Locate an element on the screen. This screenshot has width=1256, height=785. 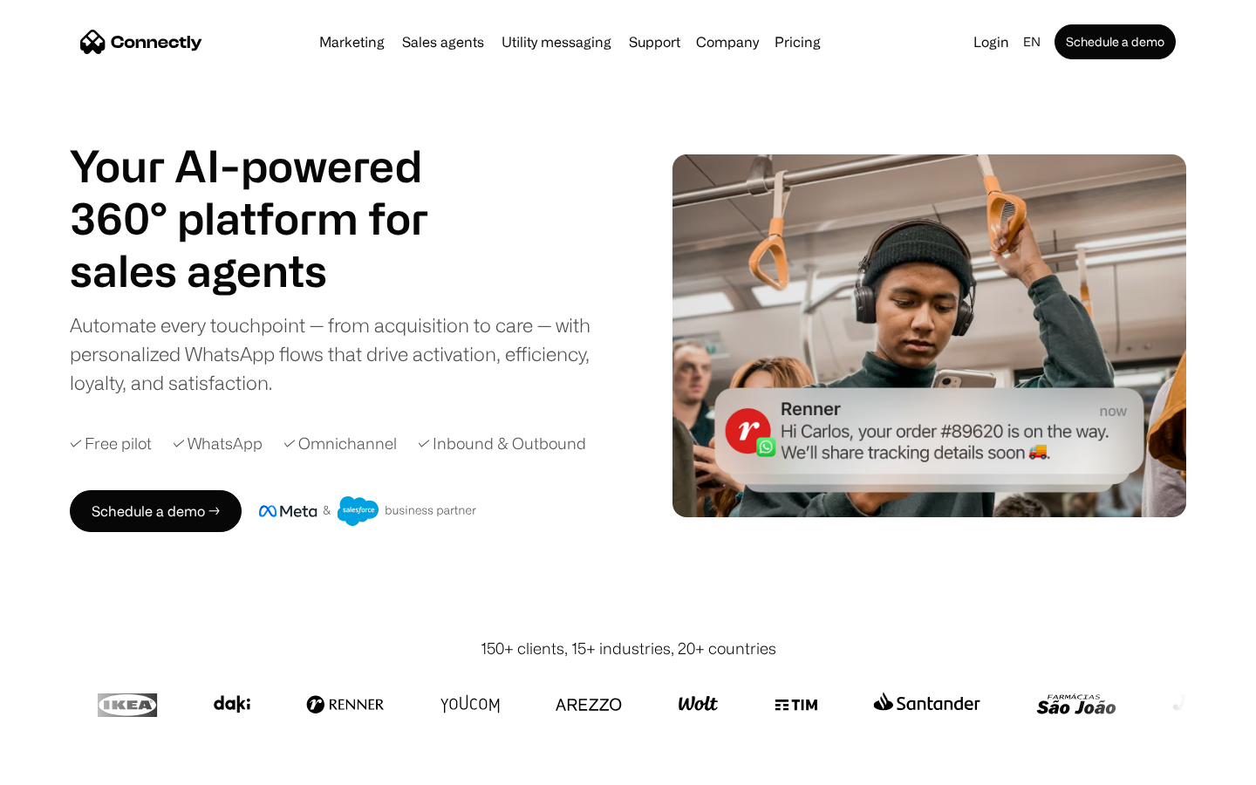
a: Pricing is located at coordinates (797, 42).